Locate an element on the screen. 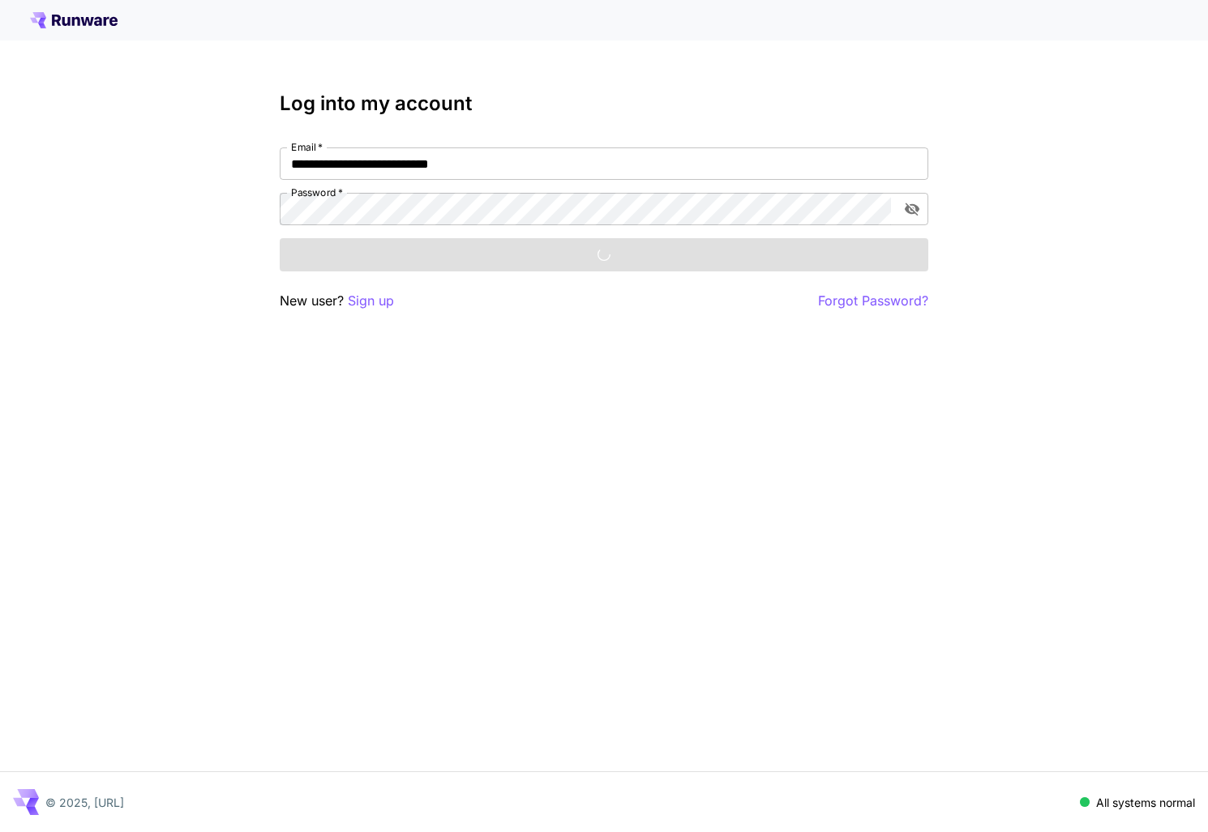 The height and width of the screenshot is (832, 1208). button: Forgot Password? is located at coordinates (873, 301).